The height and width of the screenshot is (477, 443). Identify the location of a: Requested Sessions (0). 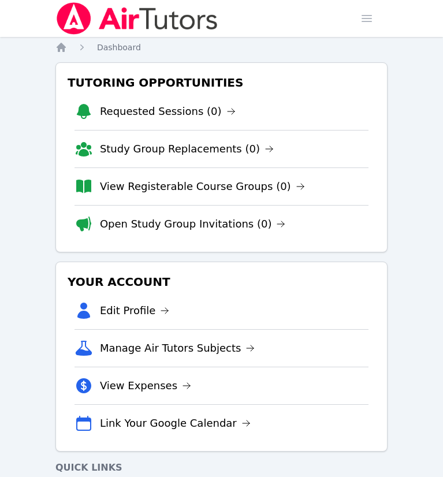
(167, 111).